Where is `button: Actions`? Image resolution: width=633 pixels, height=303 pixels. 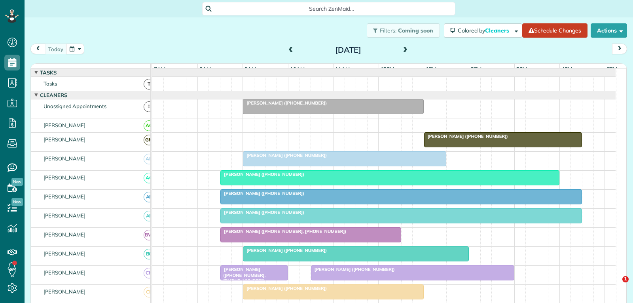
button: Actions is located at coordinates (609, 30).